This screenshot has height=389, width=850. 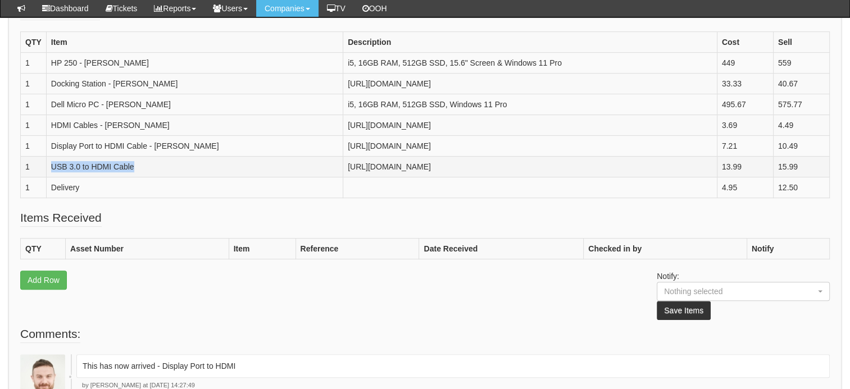 I want to click on th: Asset Number, so click(x=147, y=249).